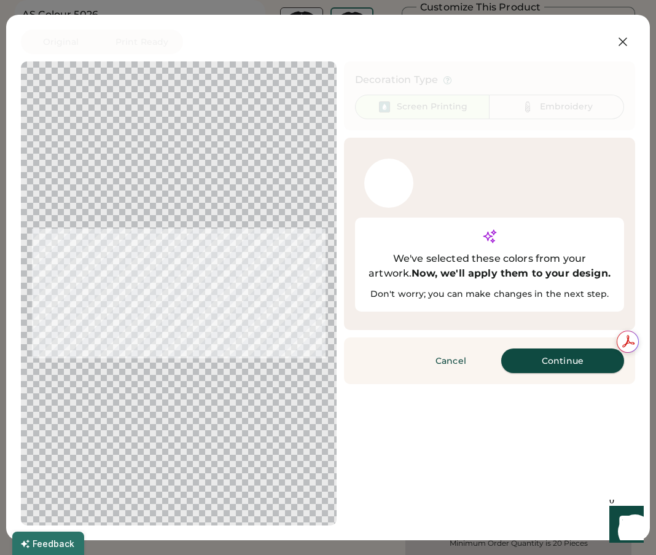 Image resolution: width=656 pixels, height=555 pixels. What do you see at coordinates (142, 42) in the screenshot?
I see `button: Print Ready` at bounding box center [142, 42].